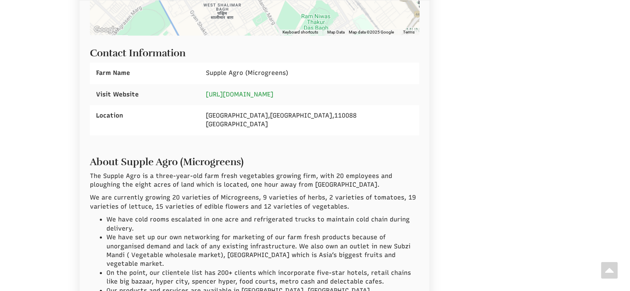 This screenshot has height=291, width=630. What do you see at coordinates (255, 181) in the screenshot?
I see `p: The Supple Agro is a three-year-old farm fresh vegetables growing firm, with 20 employees and plo...` at bounding box center [255, 181].